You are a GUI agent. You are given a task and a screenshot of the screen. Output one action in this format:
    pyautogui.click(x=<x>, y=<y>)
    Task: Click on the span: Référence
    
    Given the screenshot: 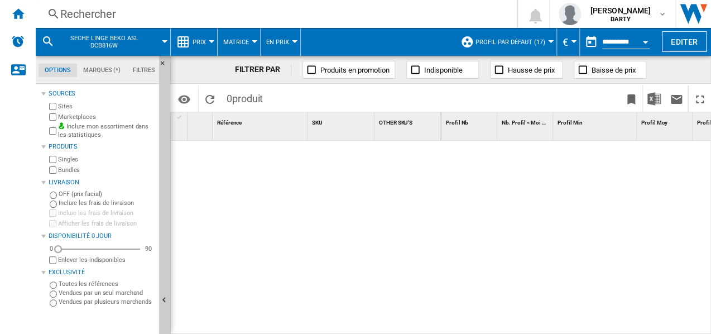 What is the action you would take?
    pyautogui.click(x=229, y=122)
    